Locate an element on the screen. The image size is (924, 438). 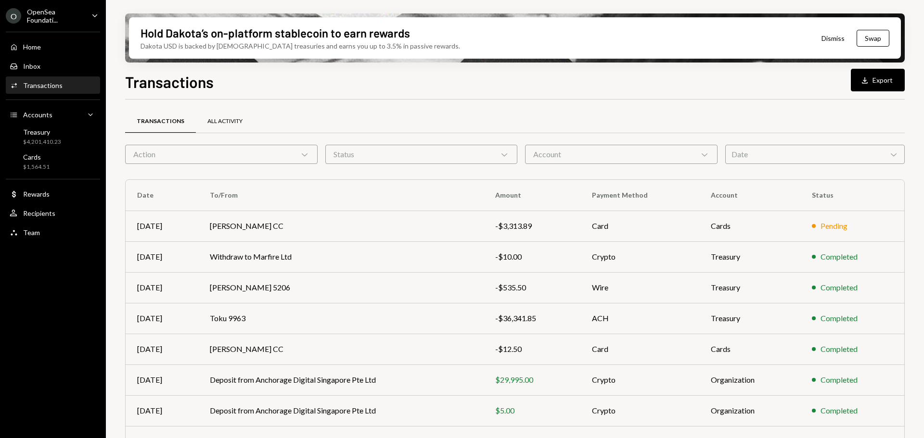
div: Date is located at coordinates (814, 154).